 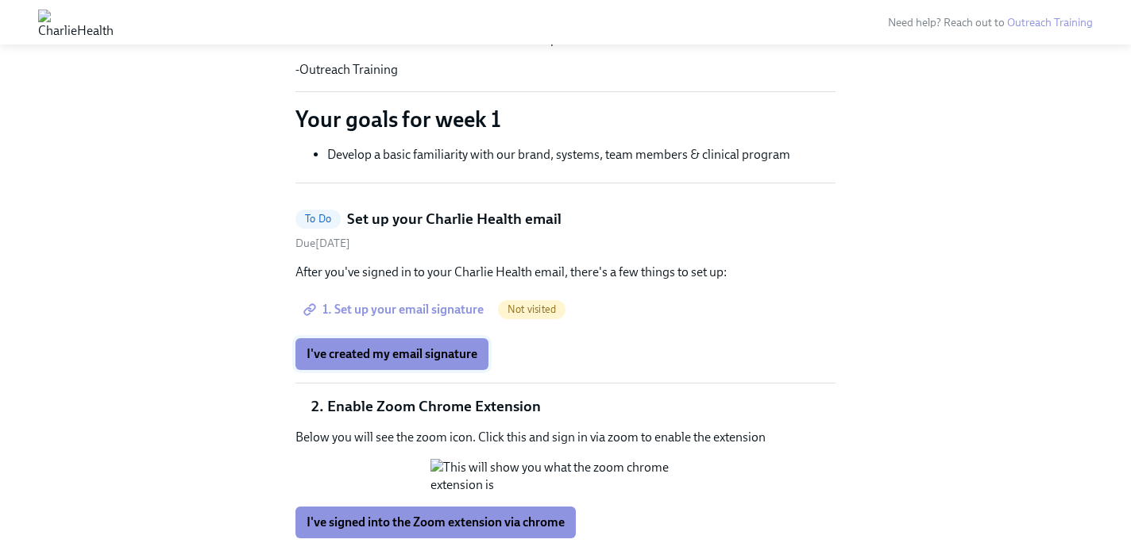 What do you see at coordinates (566, 438) in the screenshot?
I see `p: Below you will see the zoom icon. Click this and sign in via zoom to enable the extension` at bounding box center [566, 438].